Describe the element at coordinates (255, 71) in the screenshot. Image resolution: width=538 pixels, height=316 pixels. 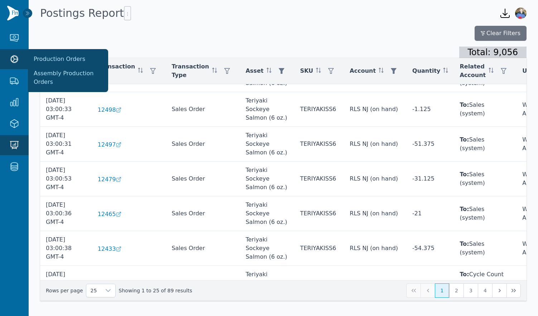
I see `span: Asset` at that location.